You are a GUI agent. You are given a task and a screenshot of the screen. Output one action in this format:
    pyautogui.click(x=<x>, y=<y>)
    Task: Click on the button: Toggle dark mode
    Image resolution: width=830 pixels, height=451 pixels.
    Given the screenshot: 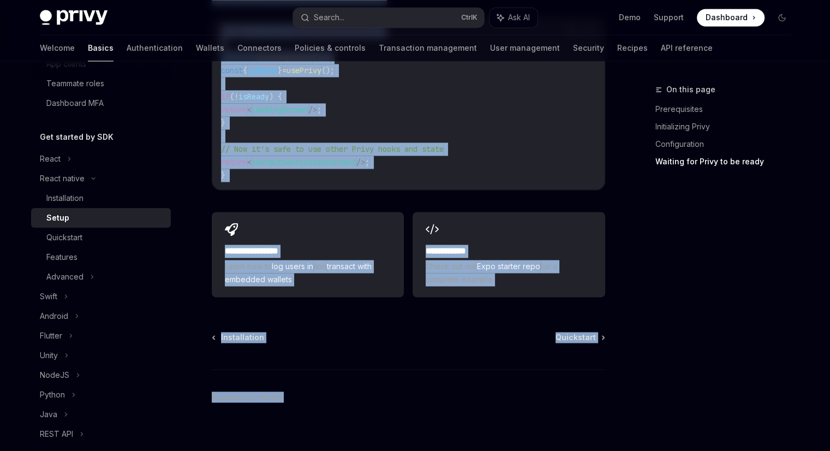 What is the action you would take?
    pyautogui.click(x=782, y=17)
    